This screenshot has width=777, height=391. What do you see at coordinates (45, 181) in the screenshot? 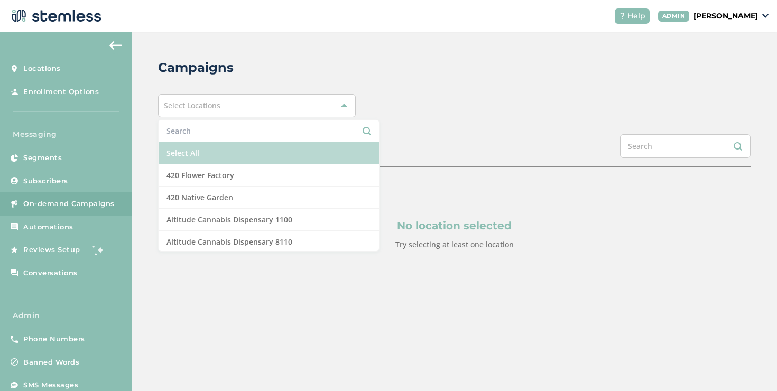
I see `span: Subscribers` at bounding box center [45, 181].